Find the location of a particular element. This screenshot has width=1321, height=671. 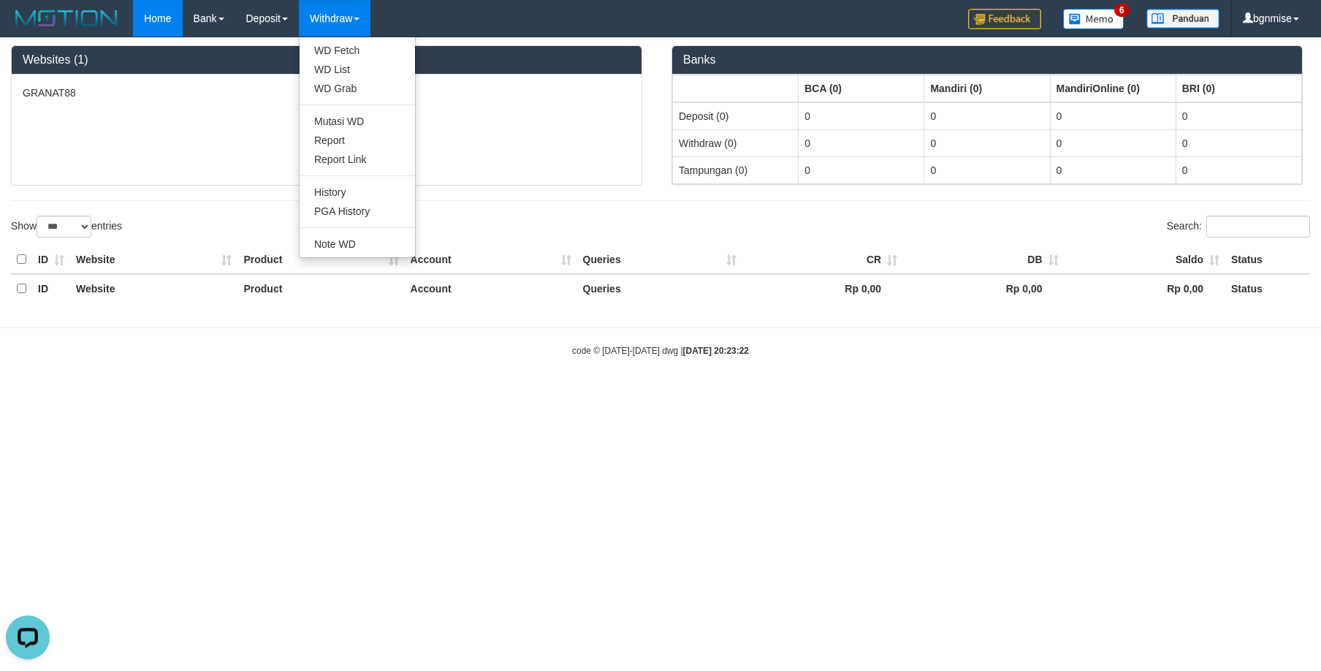

td: Withdraw (0) is located at coordinates (736, 142).